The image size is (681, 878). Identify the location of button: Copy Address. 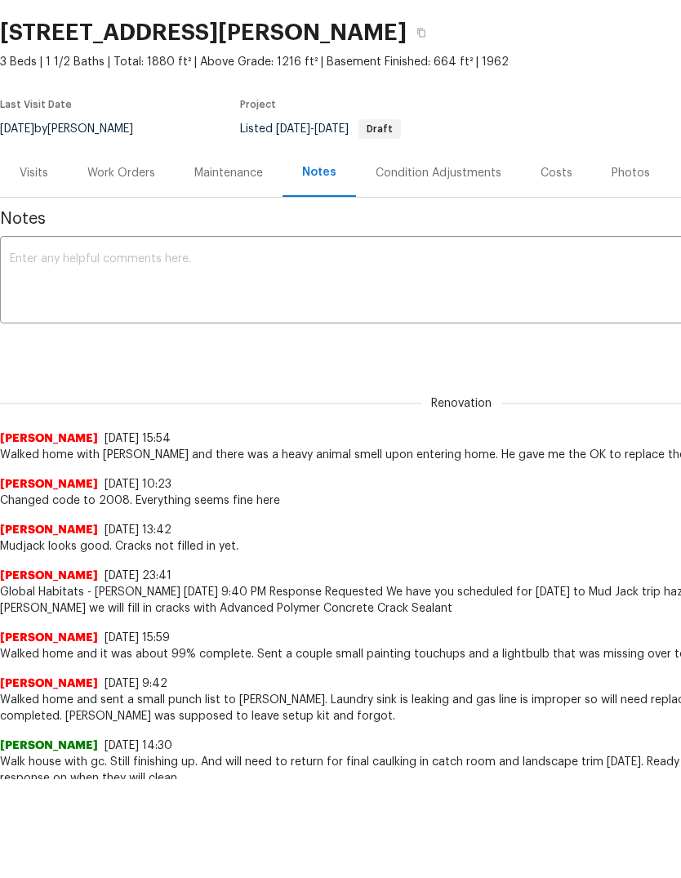
(421, 33).